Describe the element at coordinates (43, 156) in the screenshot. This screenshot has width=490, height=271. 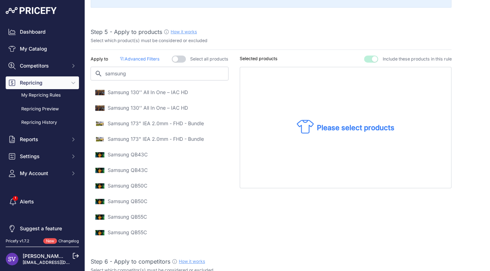
I see `span: Settings` at that location.